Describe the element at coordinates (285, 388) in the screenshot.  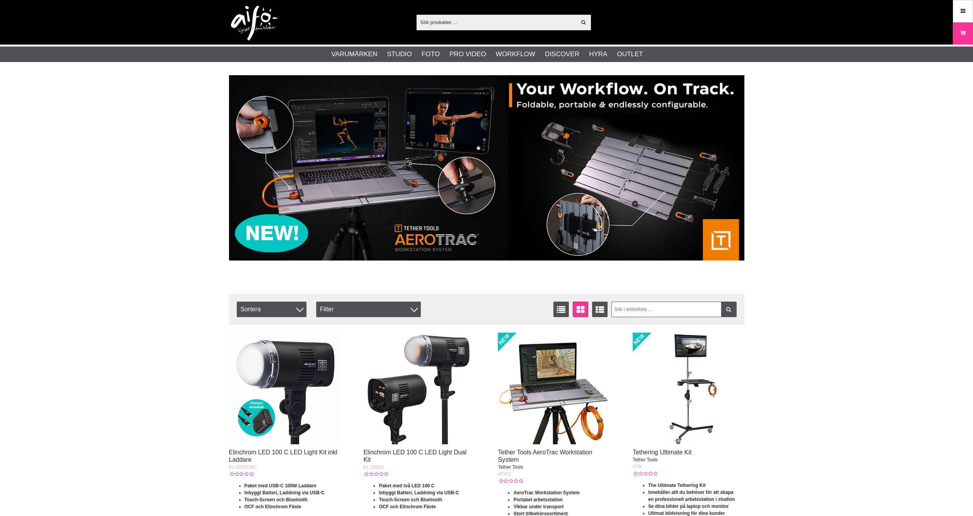
I see `img: Elinchrom LED 100 C LED Light Kit inkl Laddare` at that location.